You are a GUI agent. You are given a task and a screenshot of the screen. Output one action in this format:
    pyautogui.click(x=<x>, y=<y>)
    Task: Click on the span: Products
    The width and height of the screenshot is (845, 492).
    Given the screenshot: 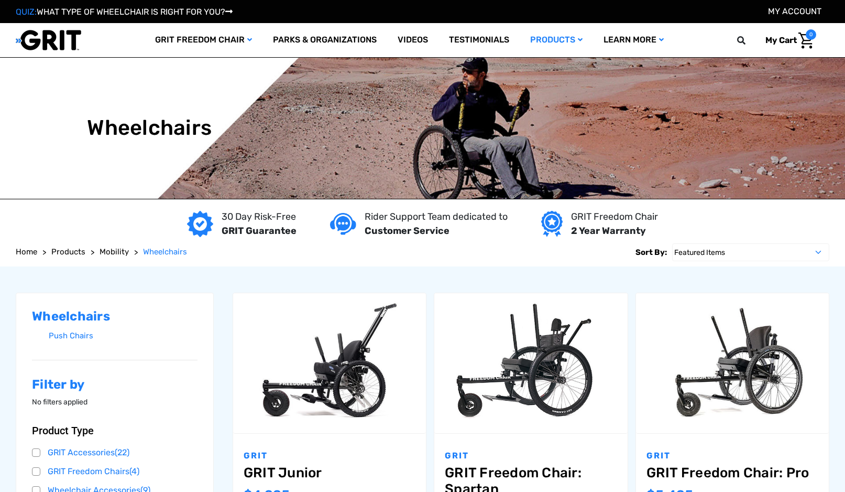 What is the action you would take?
    pyautogui.click(x=68, y=252)
    